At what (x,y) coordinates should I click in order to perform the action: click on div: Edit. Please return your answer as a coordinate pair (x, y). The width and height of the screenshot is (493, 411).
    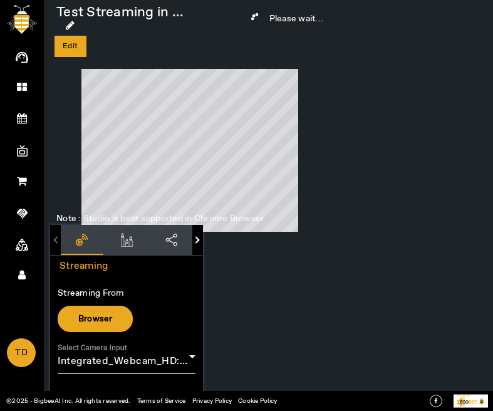
    Looking at the image, I should click on (70, 46).